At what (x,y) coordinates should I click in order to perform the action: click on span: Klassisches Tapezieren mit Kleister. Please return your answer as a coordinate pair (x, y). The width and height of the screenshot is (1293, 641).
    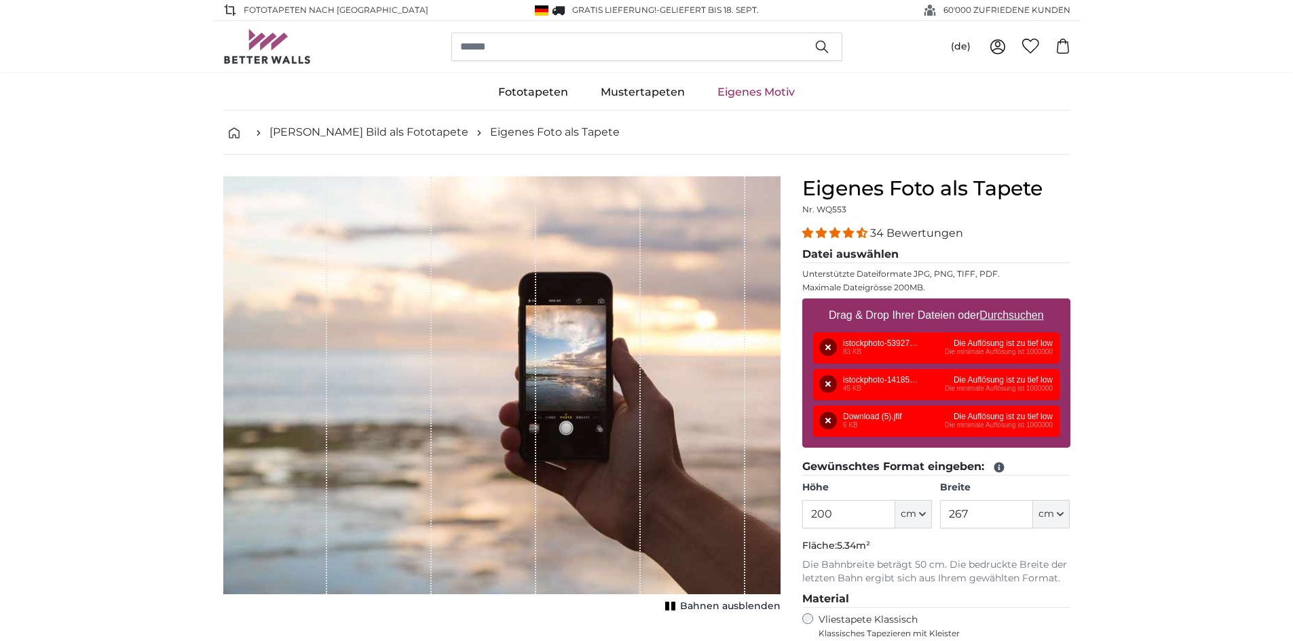
    Looking at the image, I should click on (939, 634).